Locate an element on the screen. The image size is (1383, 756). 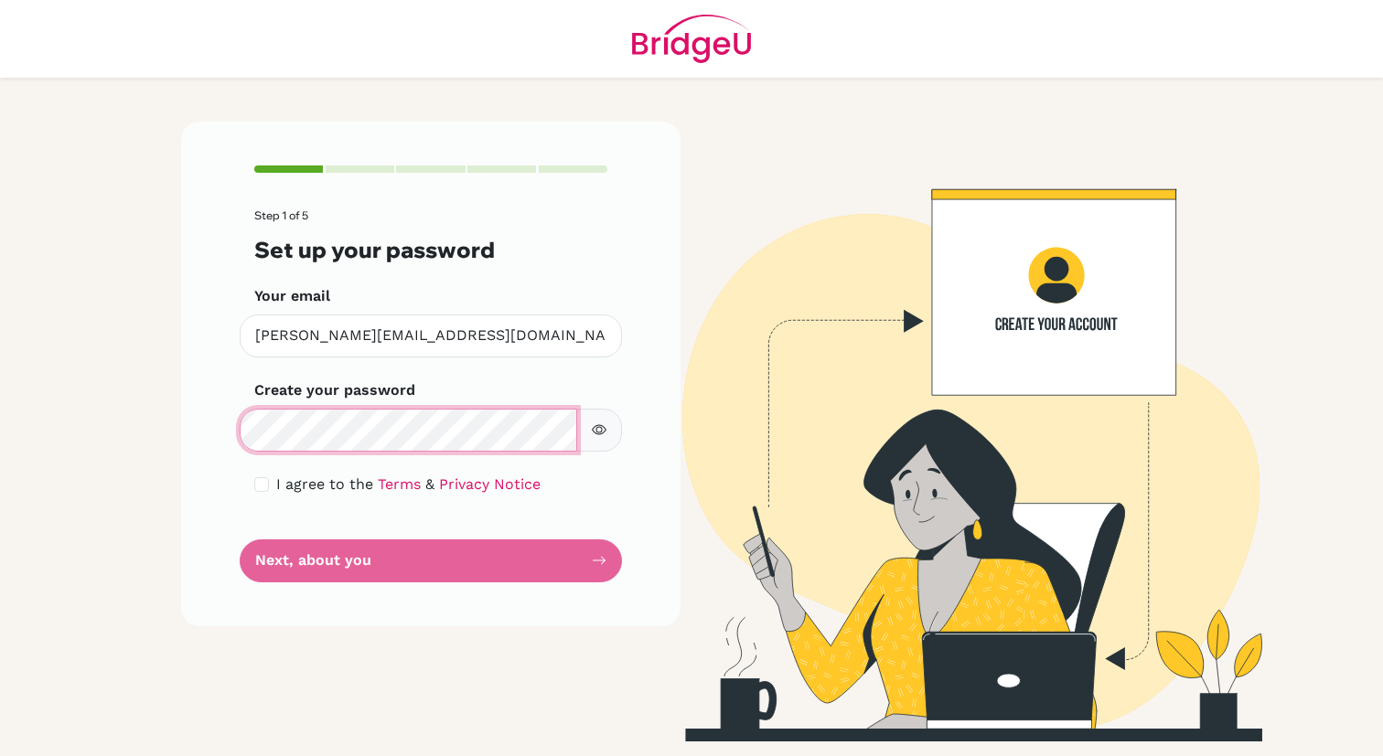
h3: Set up your password is located at coordinates (431, 250).